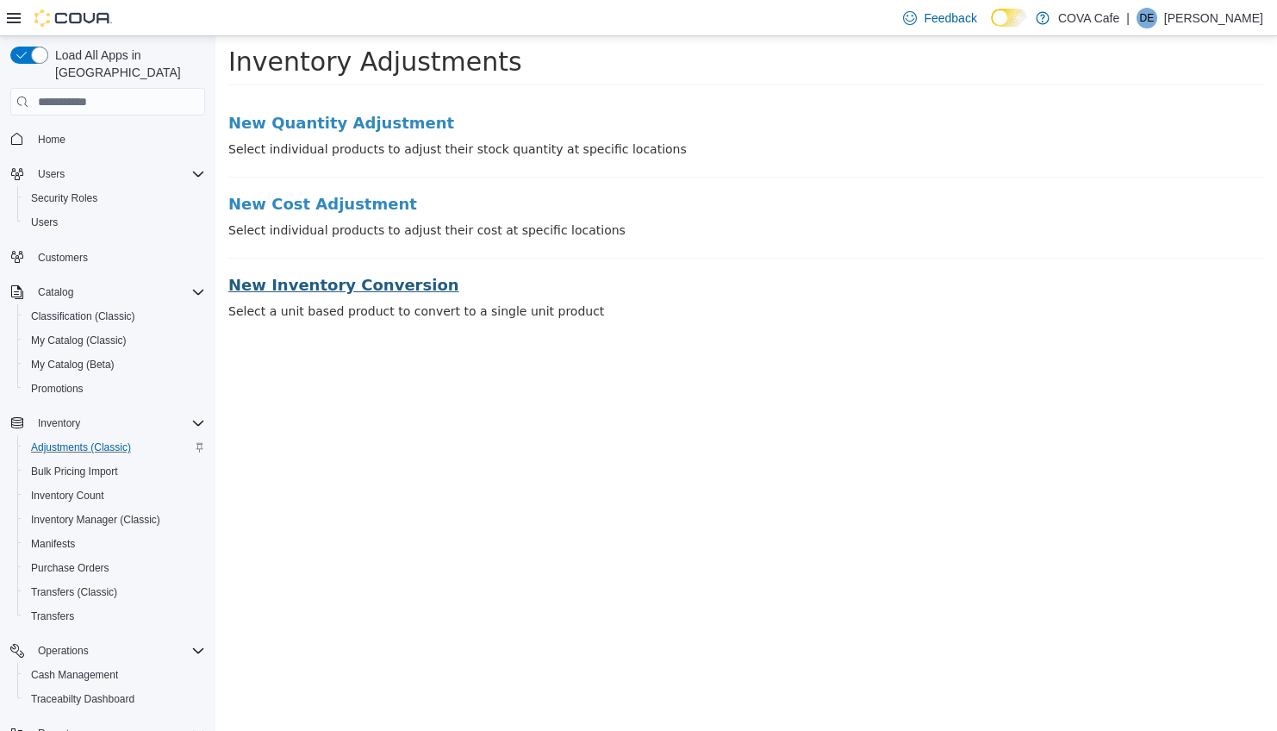 The height and width of the screenshot is (731, 1277). I want to click on button: Manifests, so click(115, 544).